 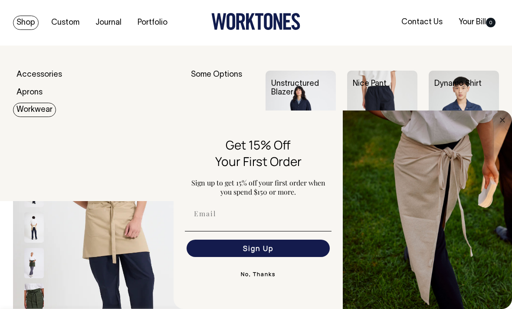 I want to click on a: Your Bill0, so click(x=477, y=22).